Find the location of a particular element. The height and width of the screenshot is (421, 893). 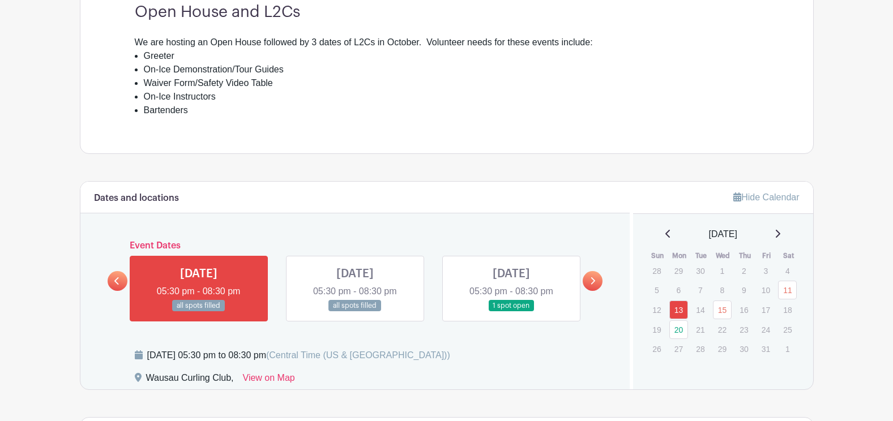

th: Sat is located at coordinates (788, 256).